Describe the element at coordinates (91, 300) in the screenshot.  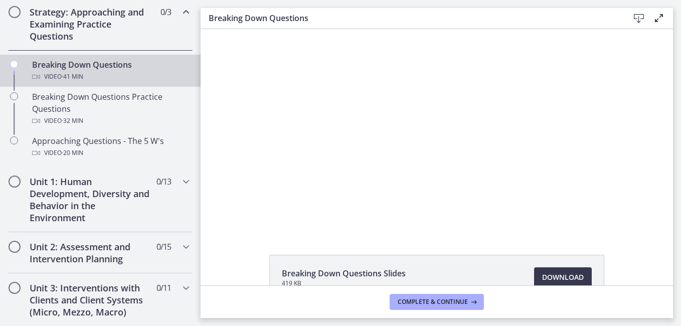
I see `h2: Unit 3: Interventions with Clients and Client Systems (Micro, Mezzo, Macro)` at that location.